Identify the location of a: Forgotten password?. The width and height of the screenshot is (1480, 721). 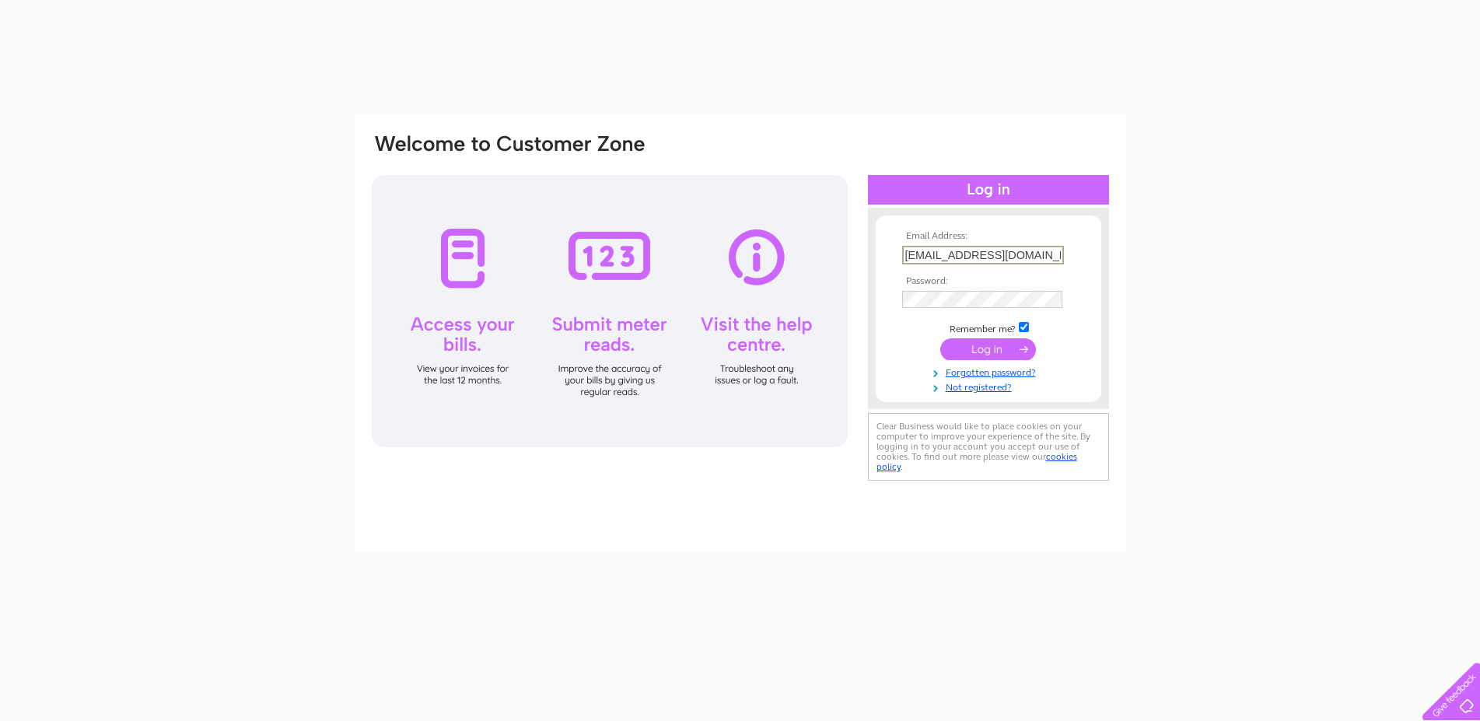
(990, 371).